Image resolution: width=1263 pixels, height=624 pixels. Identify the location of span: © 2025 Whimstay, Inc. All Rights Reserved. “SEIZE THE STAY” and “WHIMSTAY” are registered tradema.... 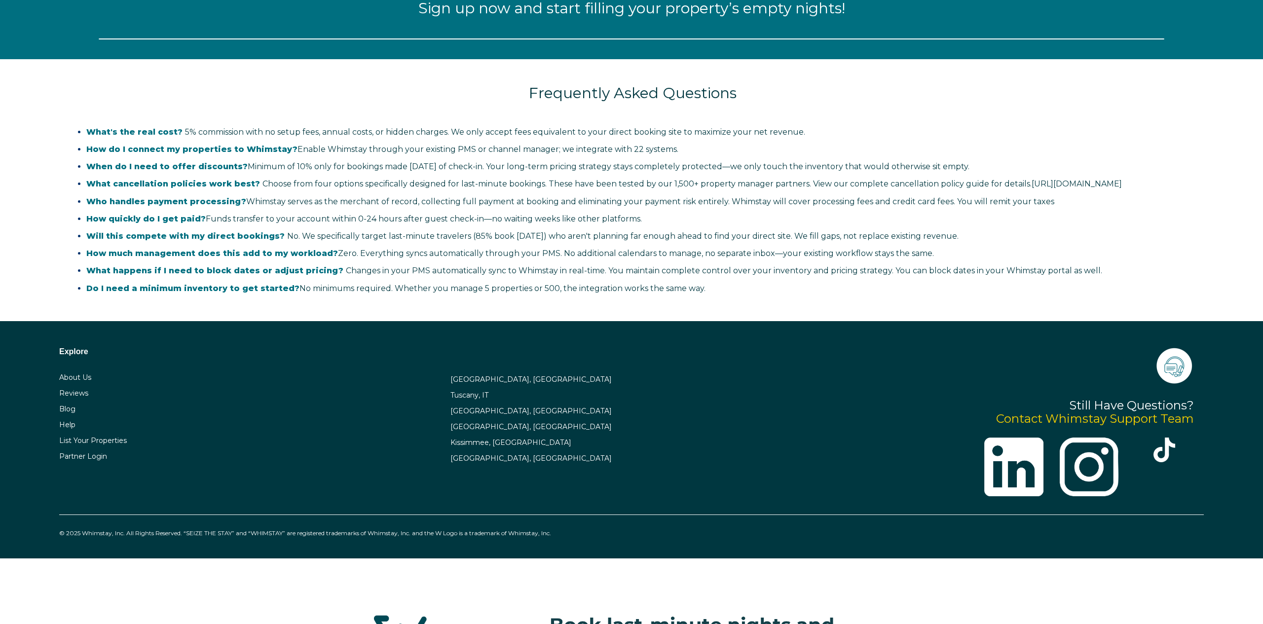
(305, 533).